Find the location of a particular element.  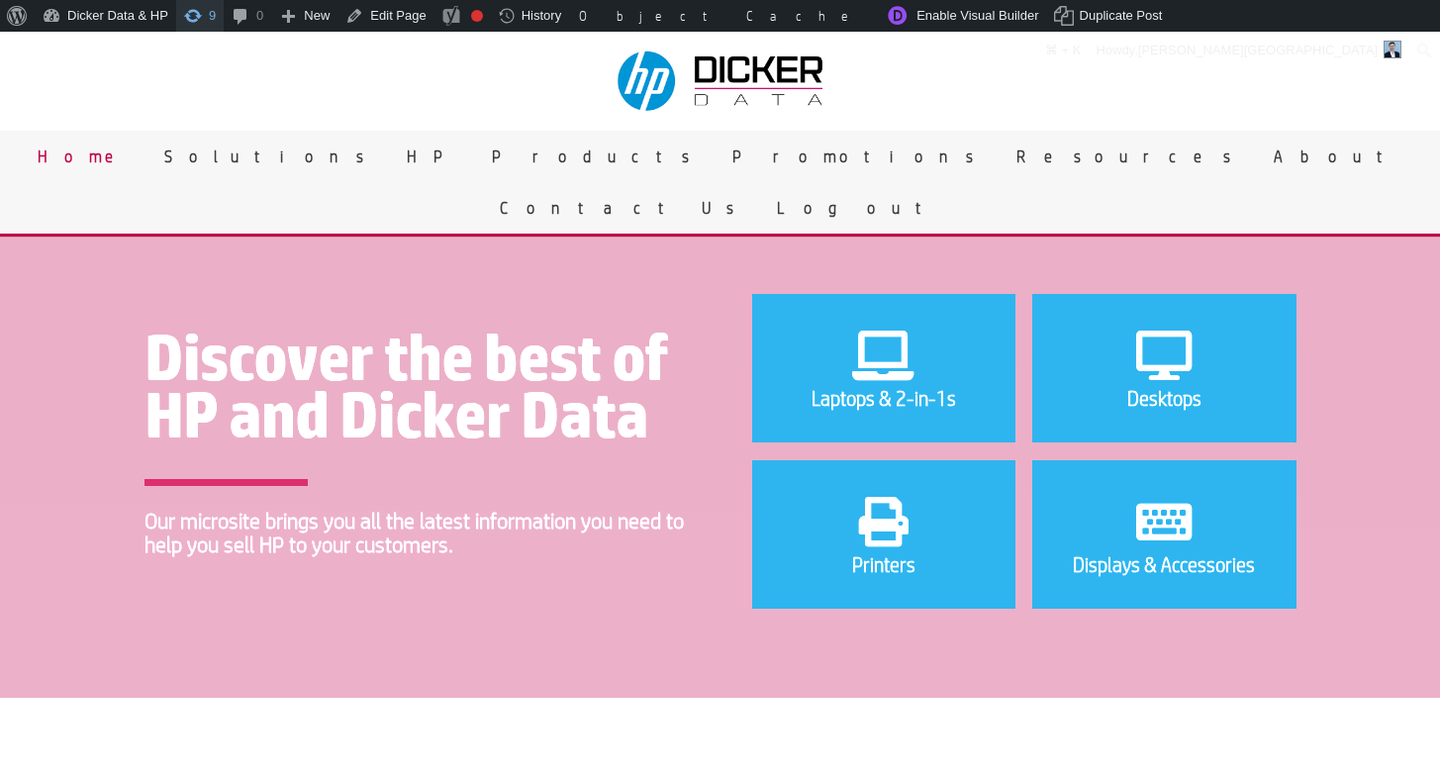

a: About is located at coordinates (1338, 156).